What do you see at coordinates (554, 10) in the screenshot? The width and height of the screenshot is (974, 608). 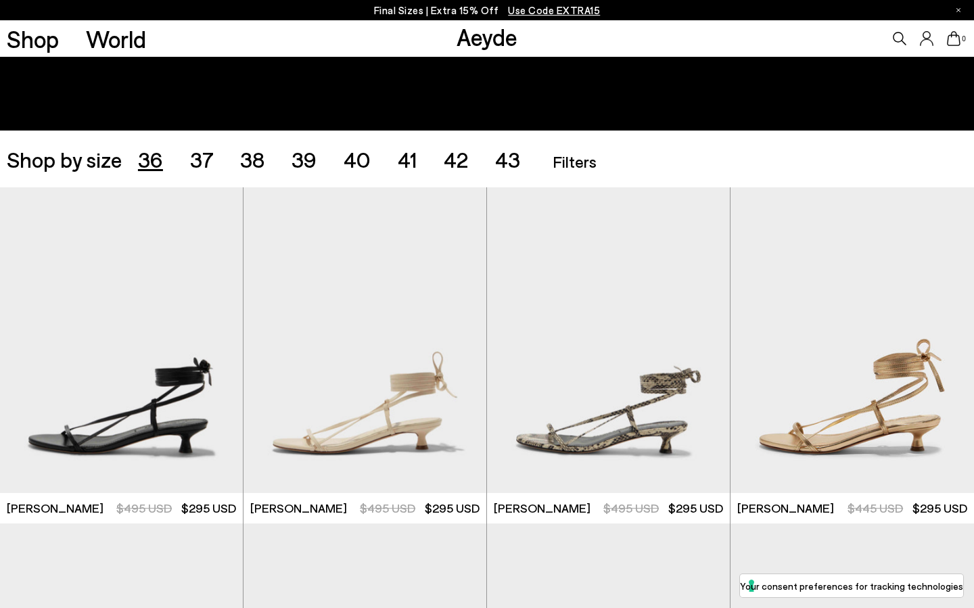 I see `span: Navigate to /collections/ss25-final-sizes` at bounding box center [554, 10].